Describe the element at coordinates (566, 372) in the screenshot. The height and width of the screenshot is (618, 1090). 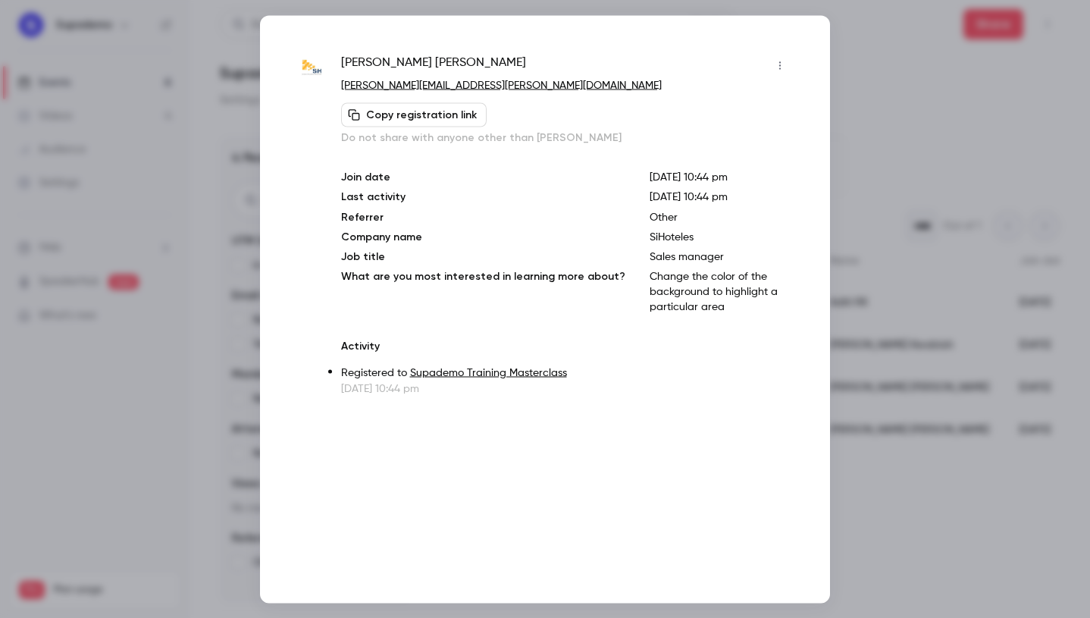
I see `p: Registered to` at that location.